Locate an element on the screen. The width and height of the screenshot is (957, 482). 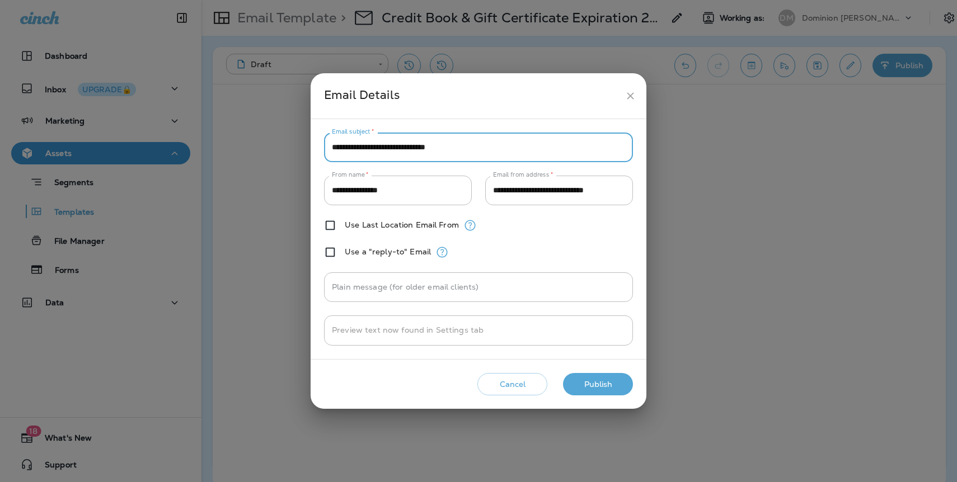
div: Email Details is located at coordinates (472, 96).